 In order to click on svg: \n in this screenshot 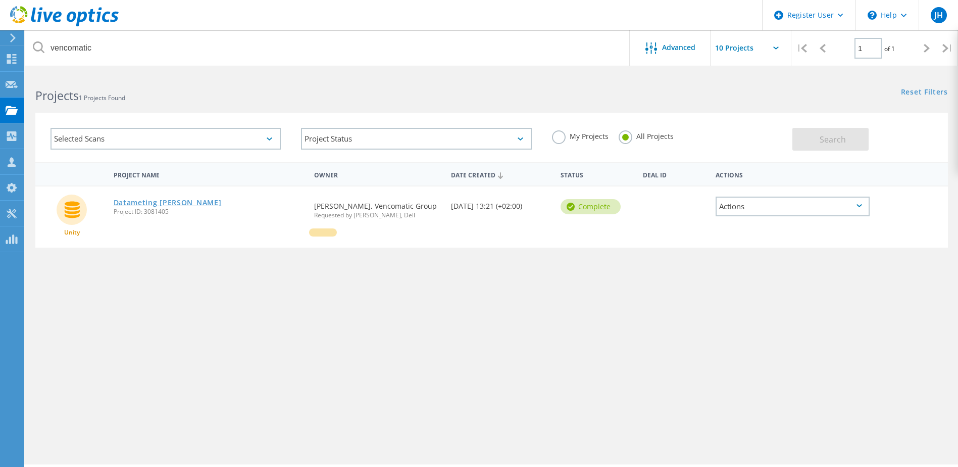, I will do `click(872, 15)`.